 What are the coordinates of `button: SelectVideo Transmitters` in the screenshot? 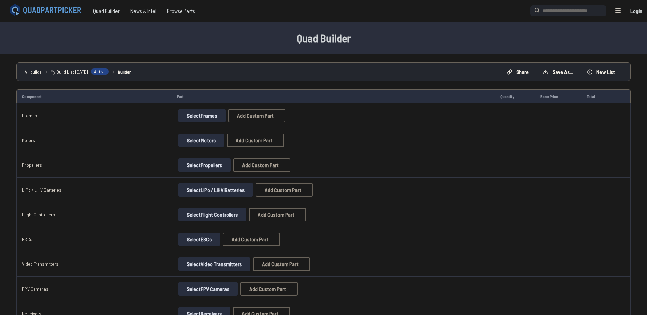 It's located at (214, 265).